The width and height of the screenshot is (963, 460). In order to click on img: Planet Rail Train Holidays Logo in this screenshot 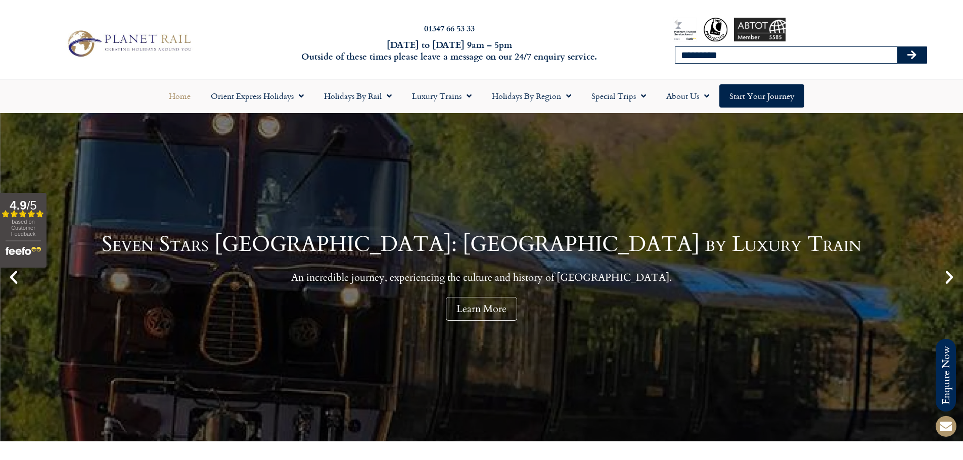, I will do `click(128, 43)`.